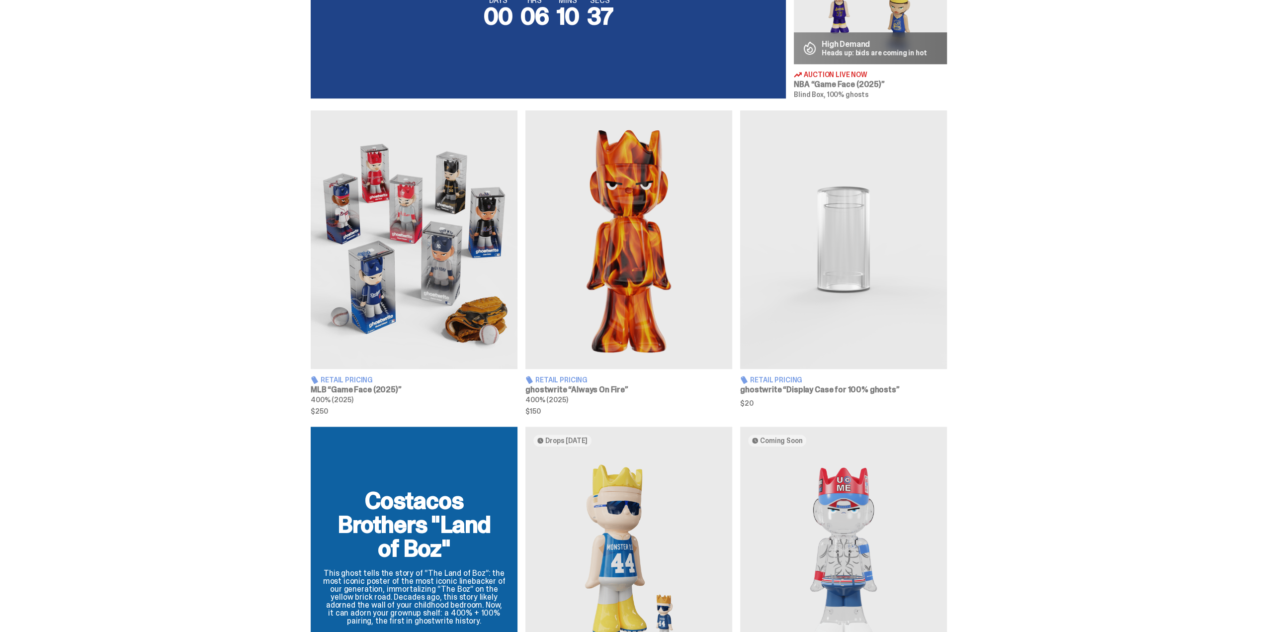 Image resolution: width=1265 pixels, height=632 pixels. What do you see at coordinates (414, 524) in the screenshot?
I see `h2: Costacos Brothers "Land of Boz"` at bounding box center [414, 524].